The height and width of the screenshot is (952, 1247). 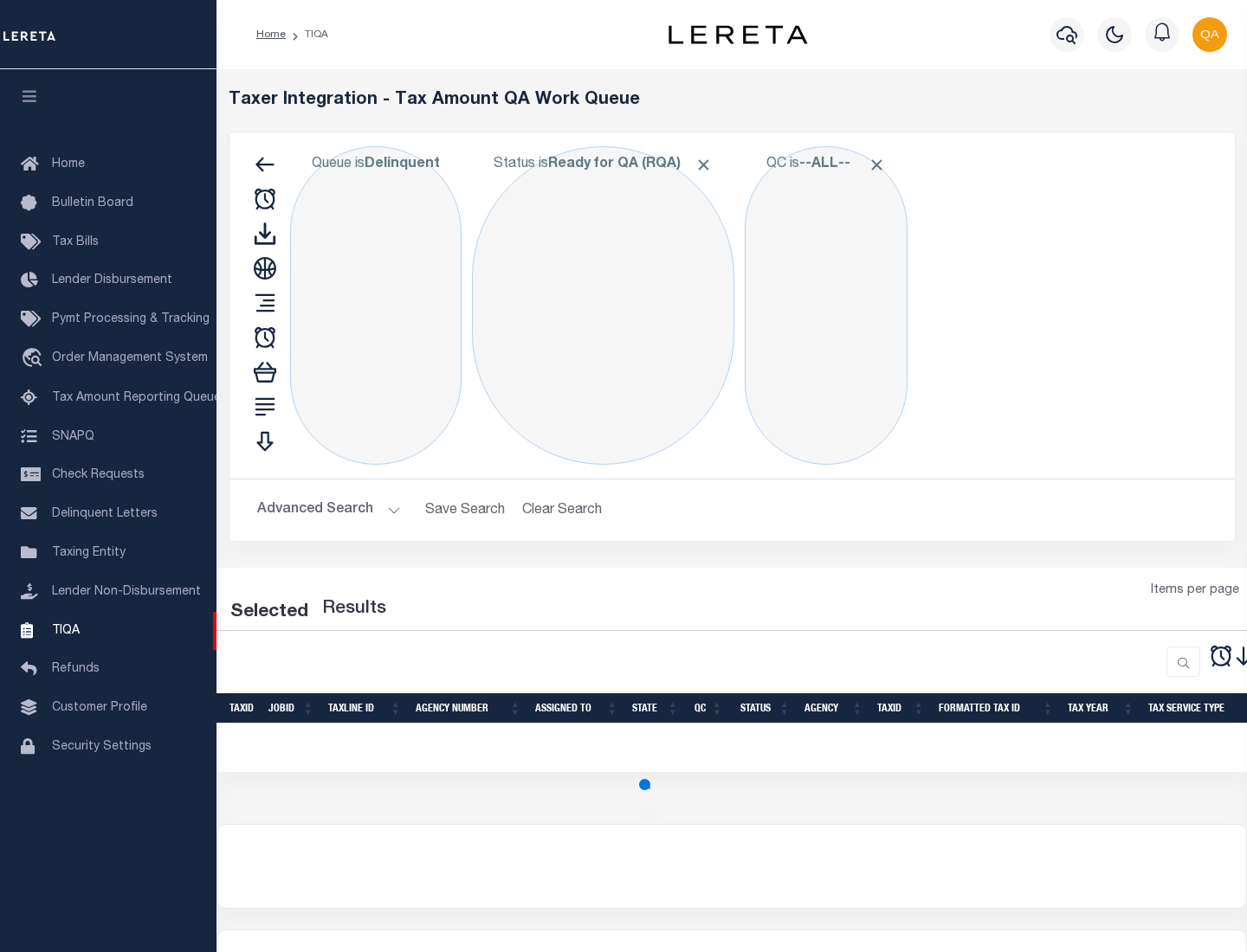 What do you see at coordinates (76, 669) in the screenshot?
I see `span: Refunds` at bounding box center [76, 669].